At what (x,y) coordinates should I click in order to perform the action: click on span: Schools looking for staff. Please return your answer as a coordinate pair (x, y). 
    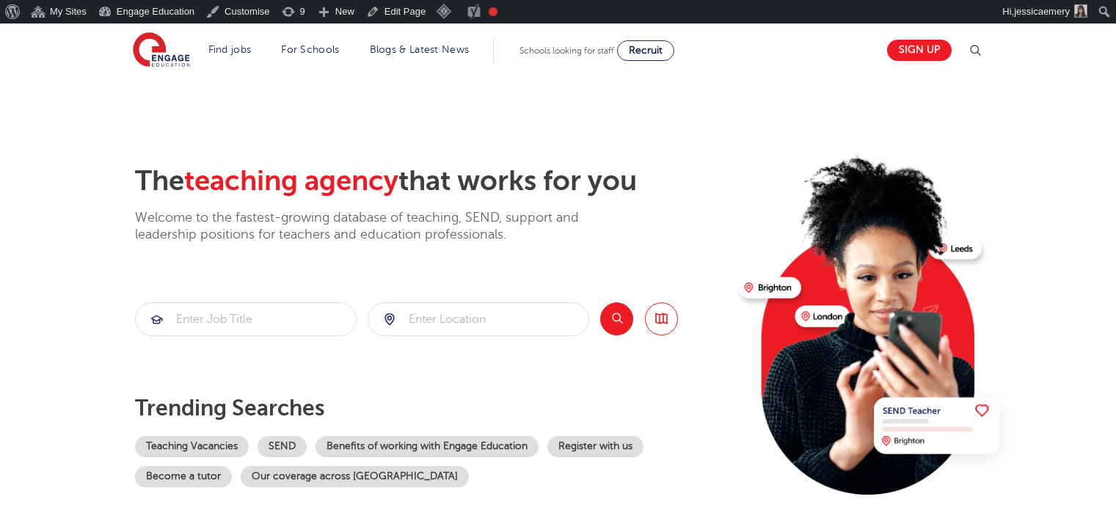
    Looking at the image, I should click on (566, 51).